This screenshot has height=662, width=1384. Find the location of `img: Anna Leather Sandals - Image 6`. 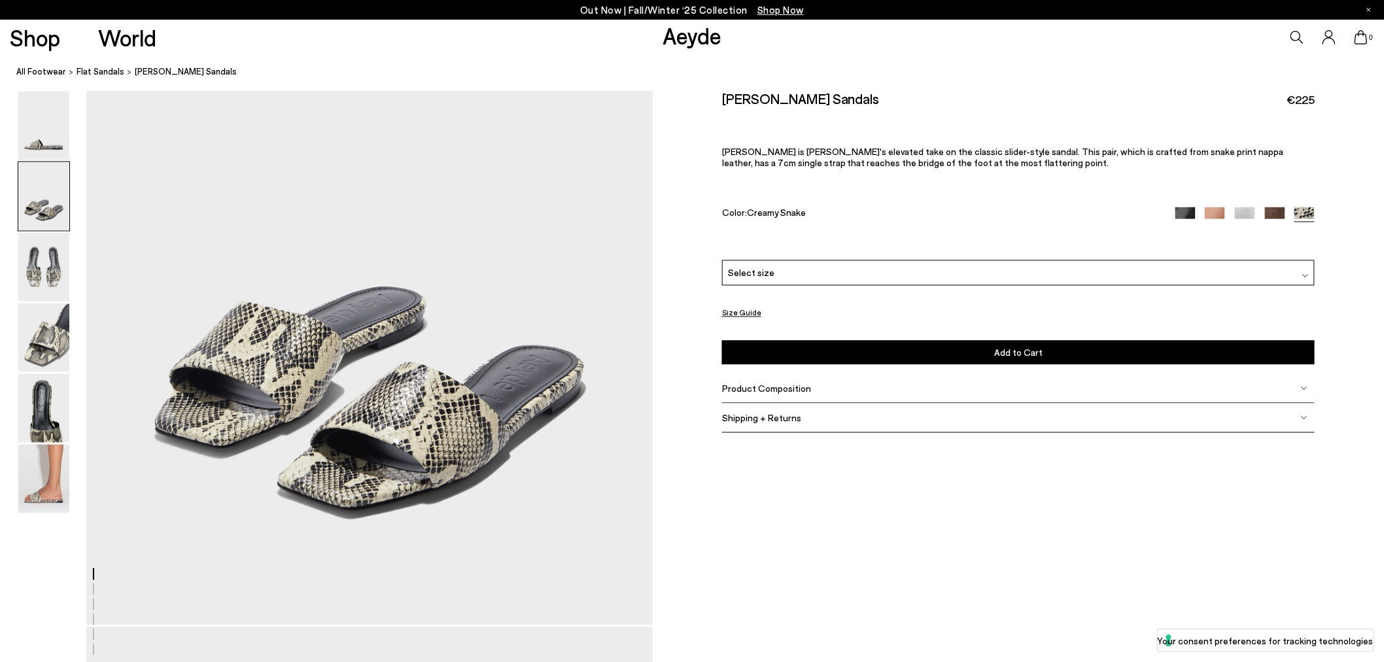

img: Anna Leather Sandals - Image 6 is located at coordinates (44, 479).